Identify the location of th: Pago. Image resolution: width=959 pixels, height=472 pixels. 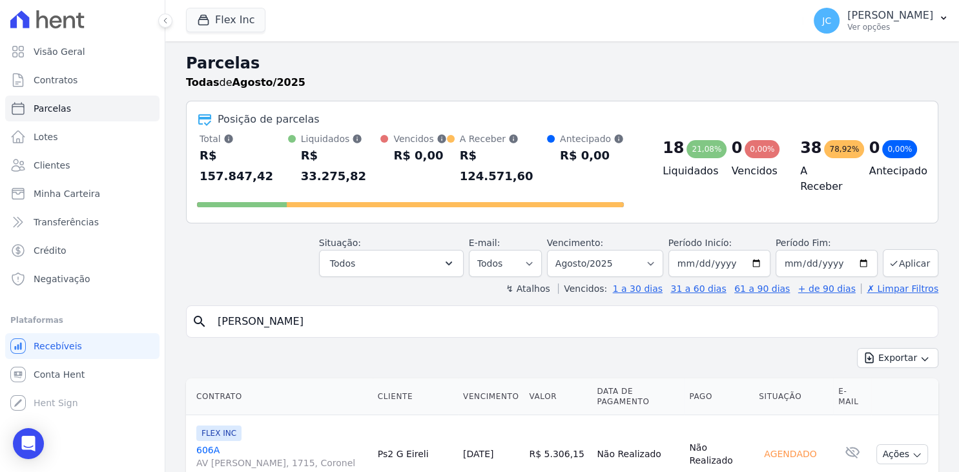
(719, 396).